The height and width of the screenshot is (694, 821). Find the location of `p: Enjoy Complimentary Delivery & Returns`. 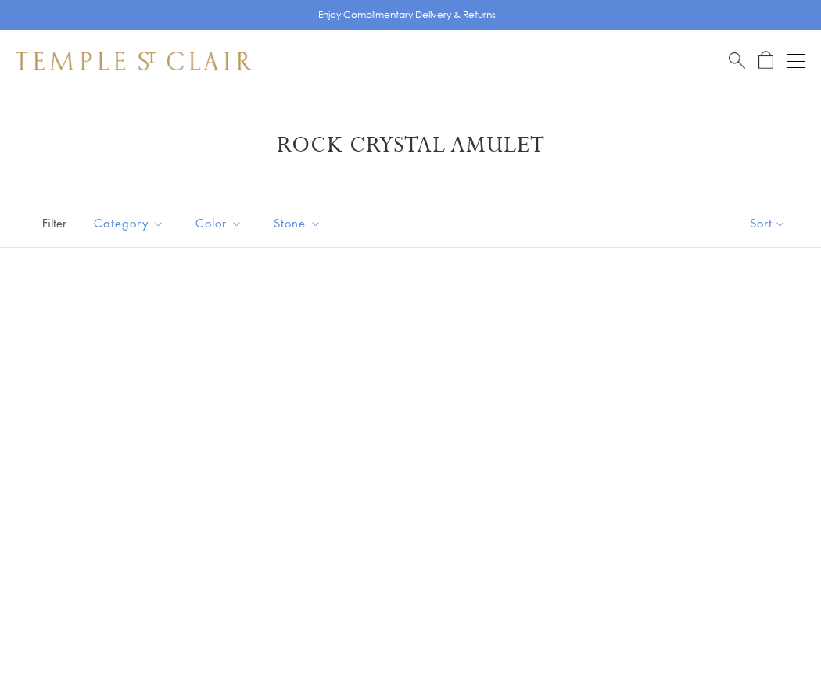

p: Enjoy Complimentary Delivery & Returns is located at coordinates (406, 15).